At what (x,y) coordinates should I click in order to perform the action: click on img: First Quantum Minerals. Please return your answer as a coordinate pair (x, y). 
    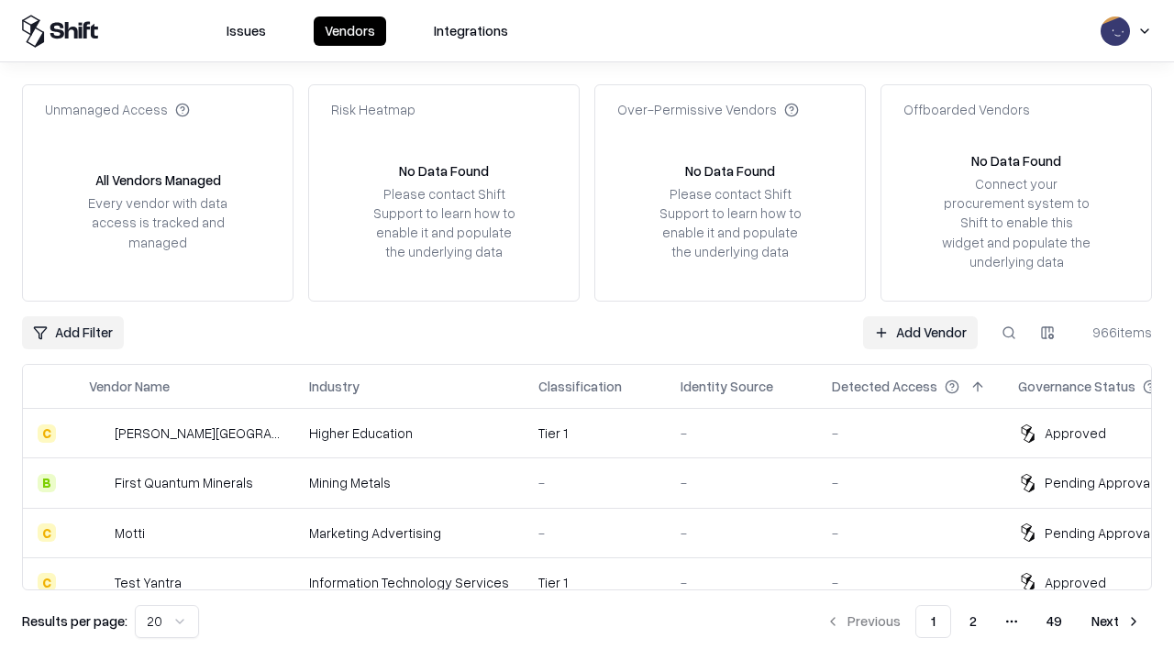
    Looking at the image, I should click on (98, 483).